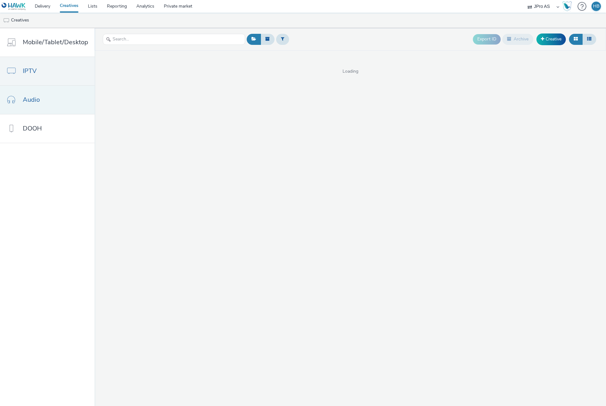  I want to click on a: Hawk Academy, so click(568, 6).